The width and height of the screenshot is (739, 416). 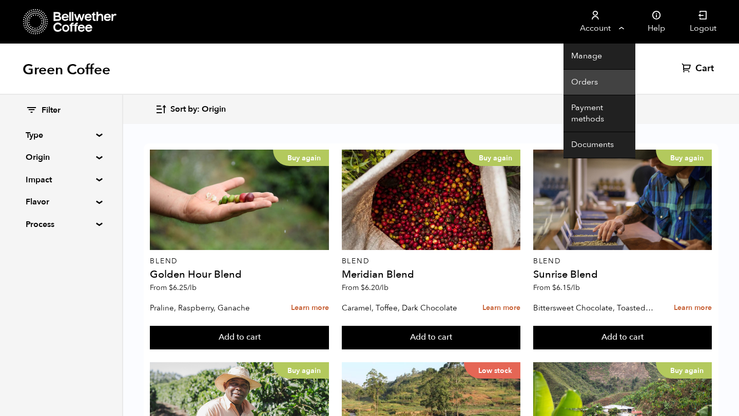 I want to click on a: Documents, so click(x=599, y=145).